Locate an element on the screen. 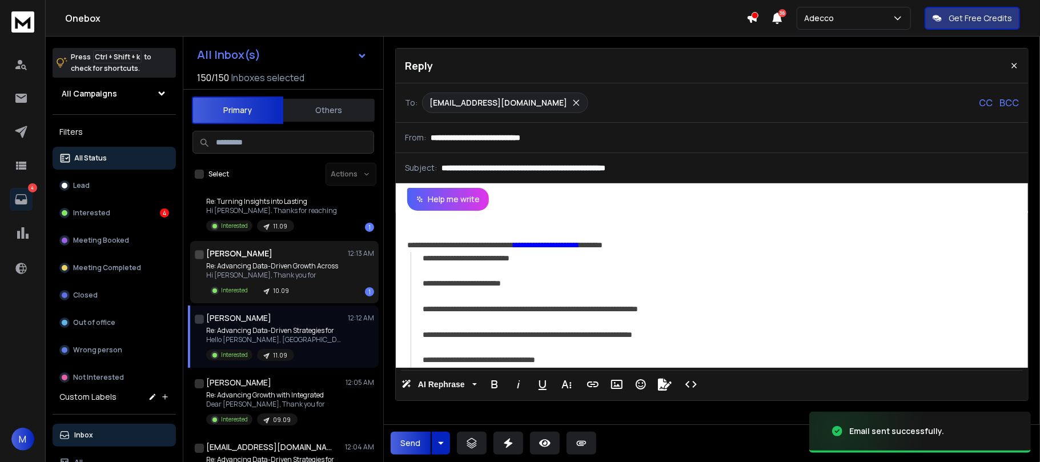  button: Primary is located at coordinates (238, 110).